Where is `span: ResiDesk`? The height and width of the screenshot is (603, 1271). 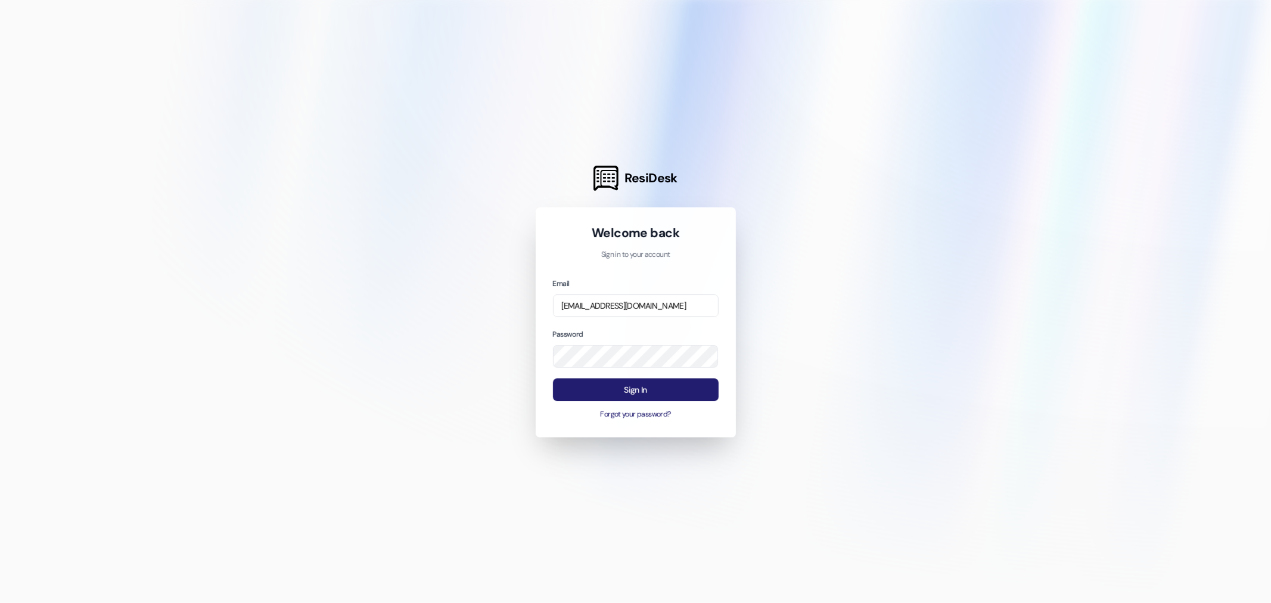
span: ResiDesk is located at coordinates (651, 178).